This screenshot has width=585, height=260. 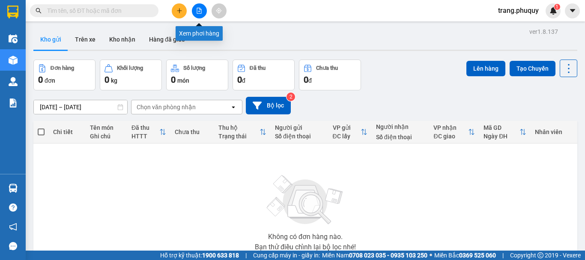 I want to click on div: Xem phơi hàng, so click(x=199, y=33).